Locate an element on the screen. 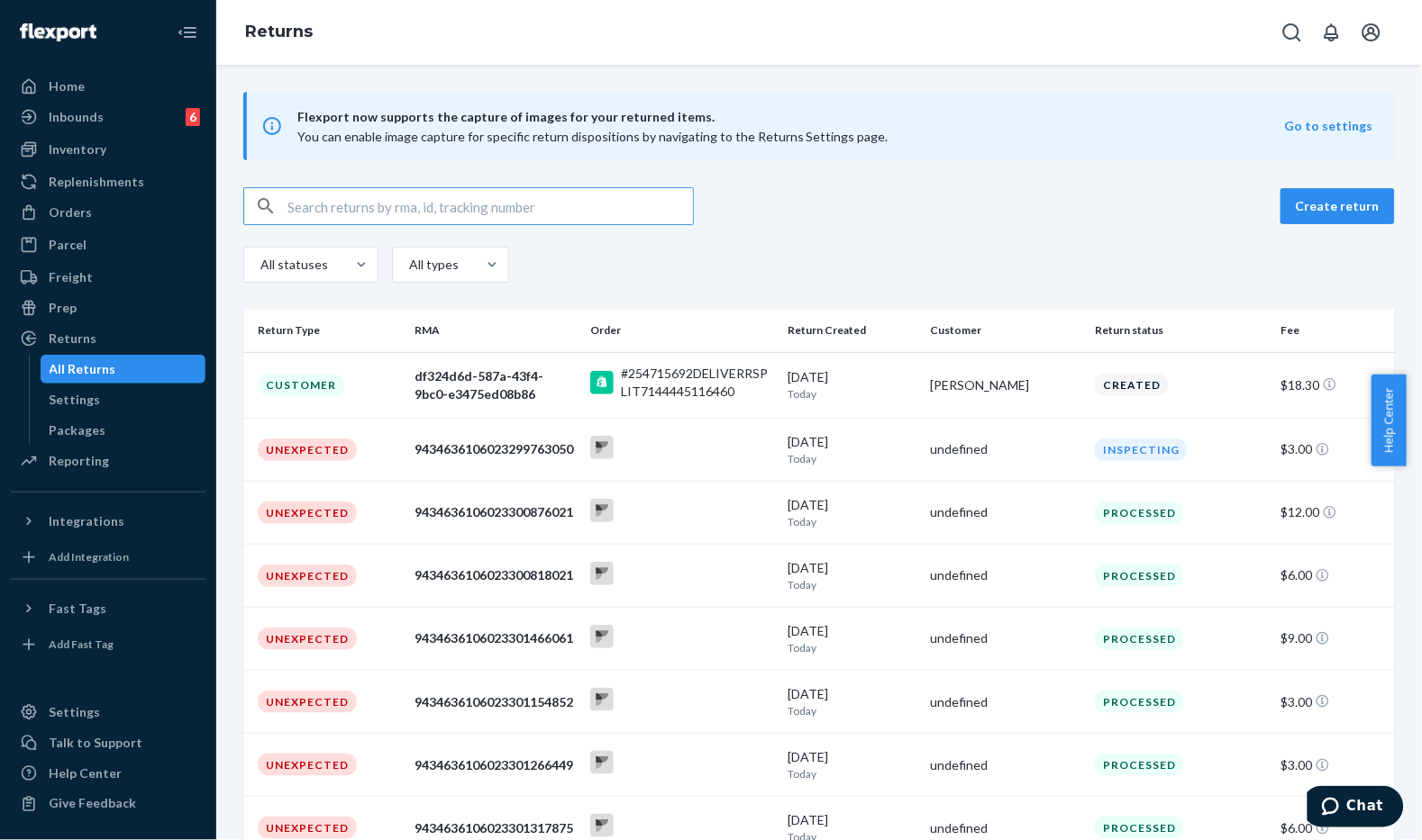  div: Prep is located at coordinates (62, 308).